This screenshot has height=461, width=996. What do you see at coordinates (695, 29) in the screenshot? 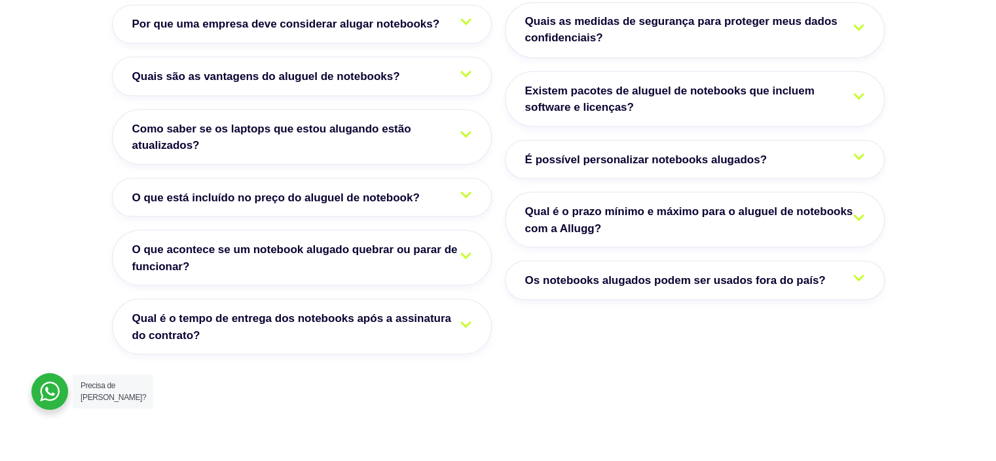
I see `span: Quais as medidas de segurança para proteger meus dados confidenciais?` at bounding box center [695, 29].